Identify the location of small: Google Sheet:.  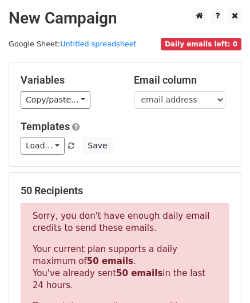
(73, 44).